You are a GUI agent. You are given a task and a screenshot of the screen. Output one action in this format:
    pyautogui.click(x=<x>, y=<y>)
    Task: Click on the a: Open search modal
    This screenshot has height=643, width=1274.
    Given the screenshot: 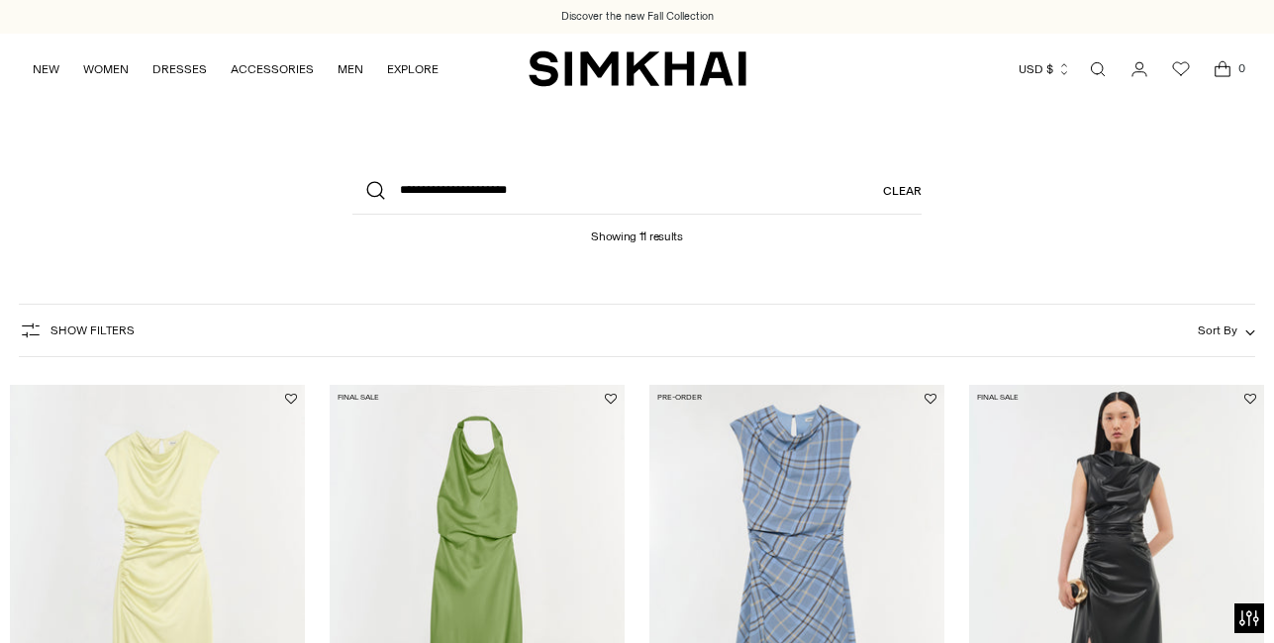 What is the action you would take?
    pyautogui.click(x=1098, y=69)
    